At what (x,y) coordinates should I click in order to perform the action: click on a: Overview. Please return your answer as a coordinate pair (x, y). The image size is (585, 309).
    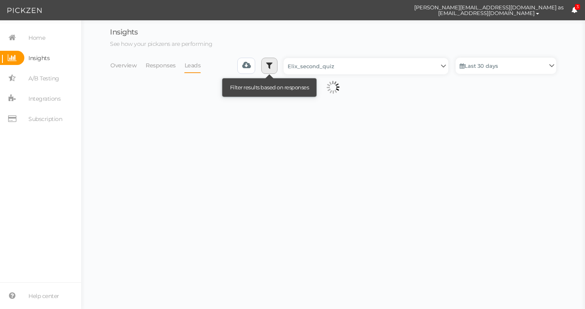
    Looking at the image, I should click on (123, 65).